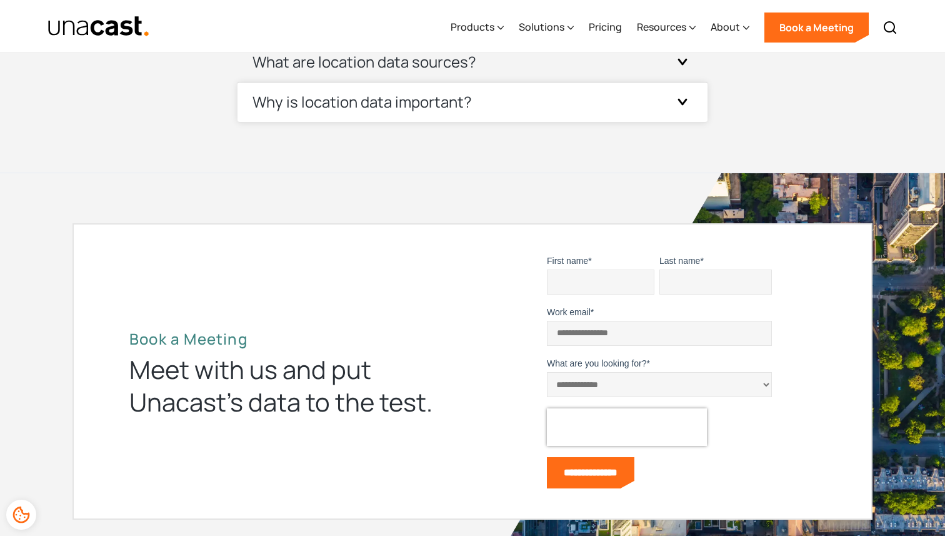  What do you see at coordinates (292, 339) in the screenshot?
I see `h2: Book a Meeting` at bounding box center [292, 339].